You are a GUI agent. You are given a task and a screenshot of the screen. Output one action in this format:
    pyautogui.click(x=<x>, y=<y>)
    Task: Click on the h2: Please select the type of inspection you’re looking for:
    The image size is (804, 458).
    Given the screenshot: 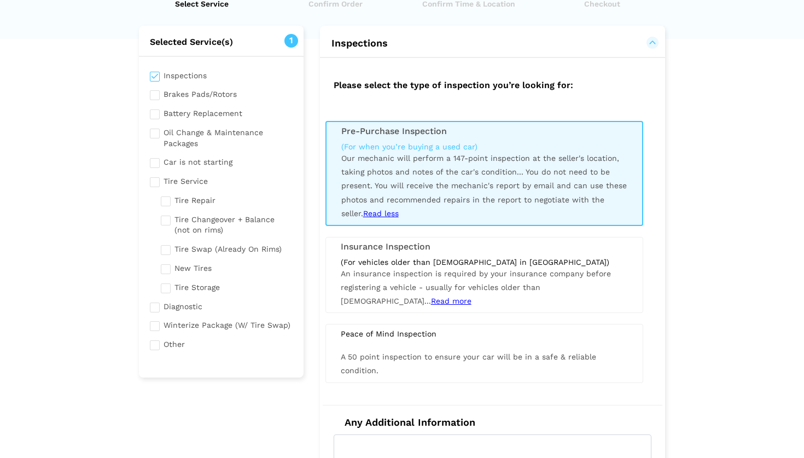 What is the action you would take?
    pyautogui.click(x=492, y=84)
    